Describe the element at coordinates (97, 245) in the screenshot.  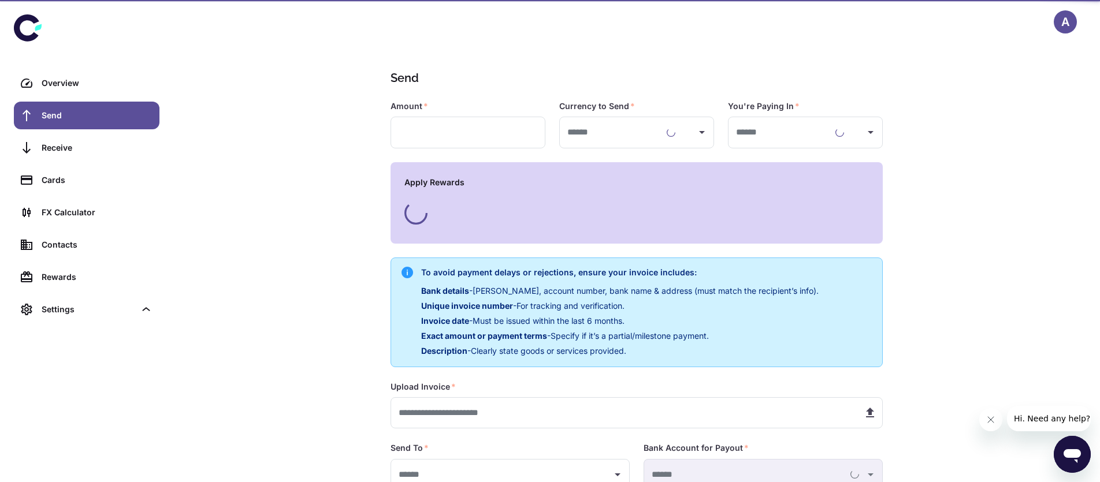
I see `div: Contacts` at that location.